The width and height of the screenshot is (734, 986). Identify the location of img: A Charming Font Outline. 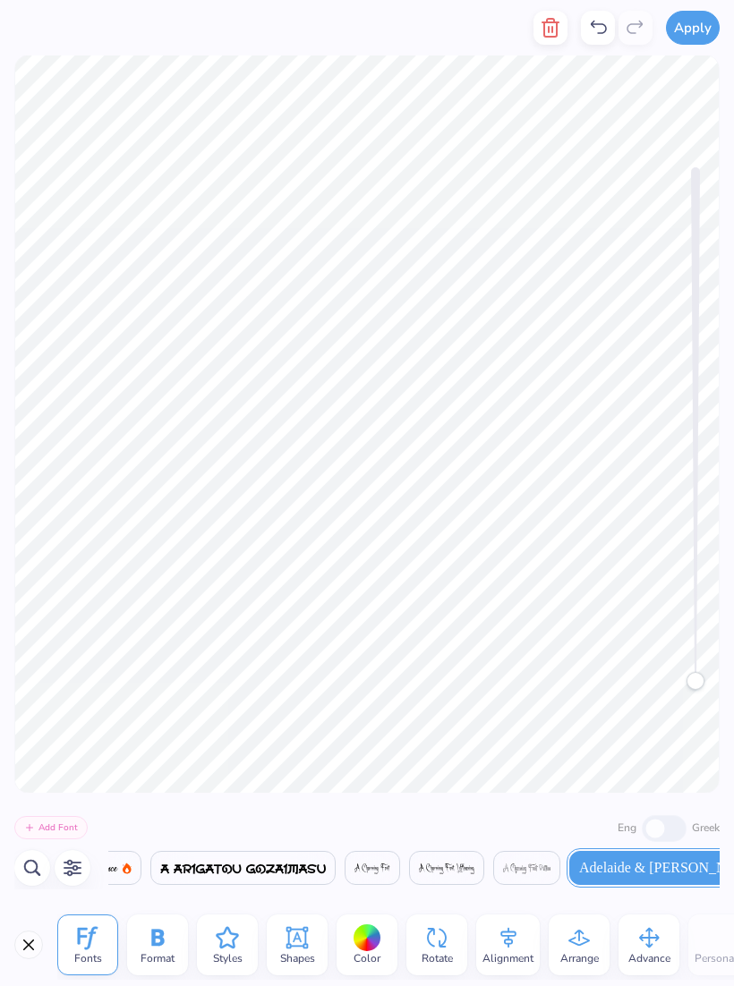
(527, 869).